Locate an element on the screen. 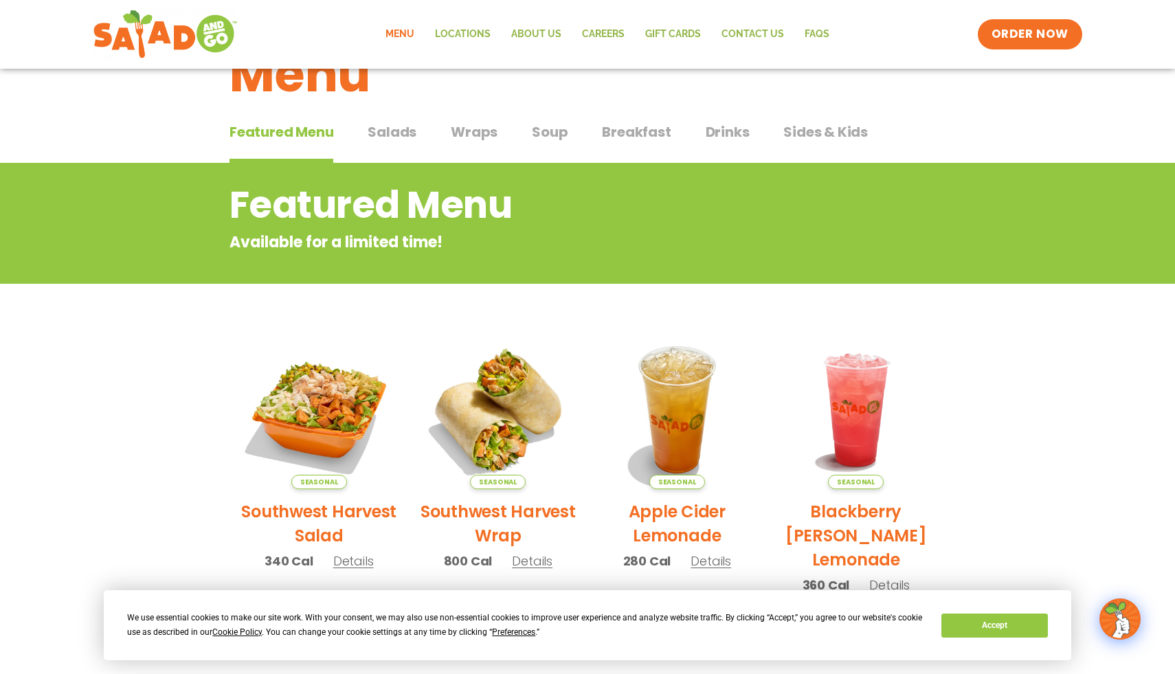  span: Featured Menu is located at coordinates (281, 132).